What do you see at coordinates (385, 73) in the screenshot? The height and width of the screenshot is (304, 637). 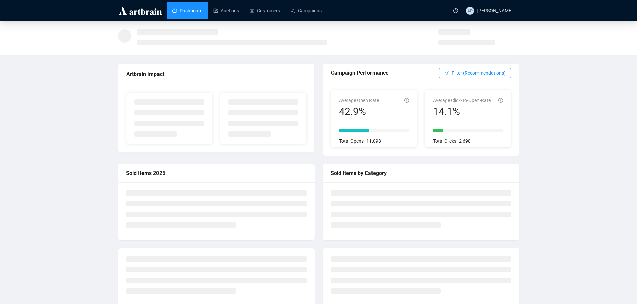 I see `div: Campaign Performance` at bounding box center [385, 73].